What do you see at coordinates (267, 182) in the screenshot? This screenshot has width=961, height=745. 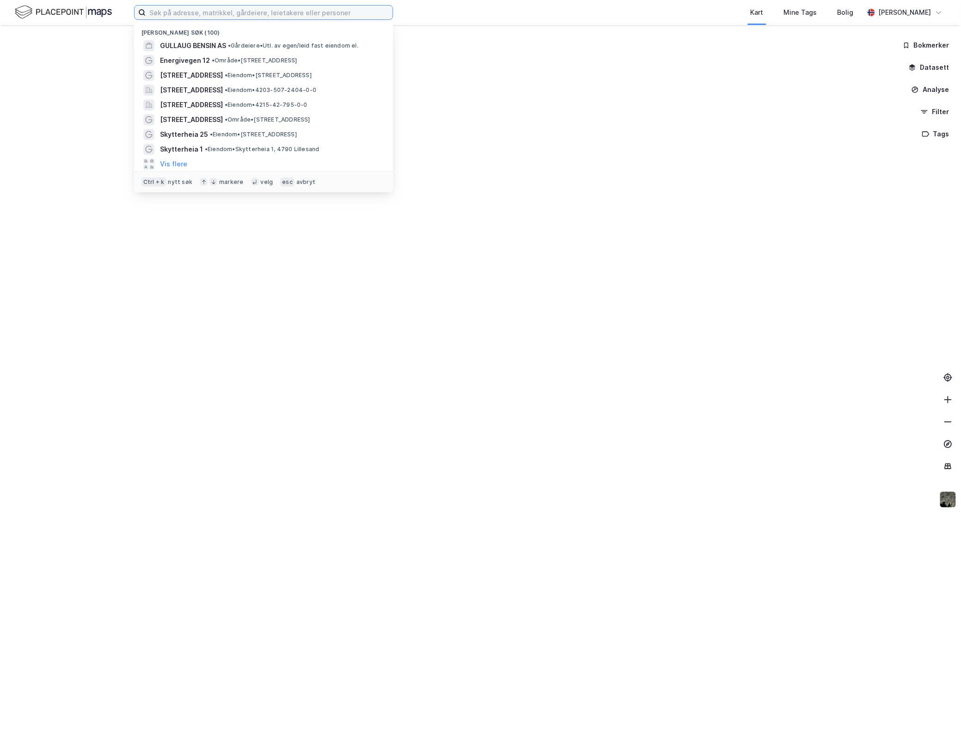 I see `div: velg` at bounding box center [267, 182].